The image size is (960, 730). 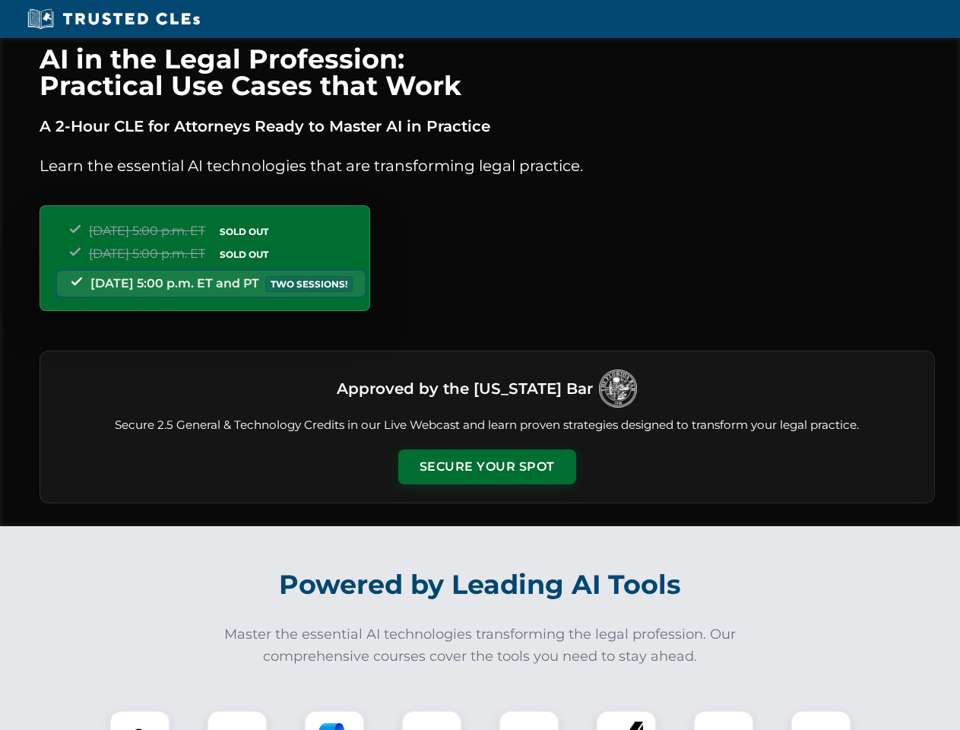 I want to click on h1: AI in the Legal Profession: Practical Use Cases that Work, so click(x=487, y=72).